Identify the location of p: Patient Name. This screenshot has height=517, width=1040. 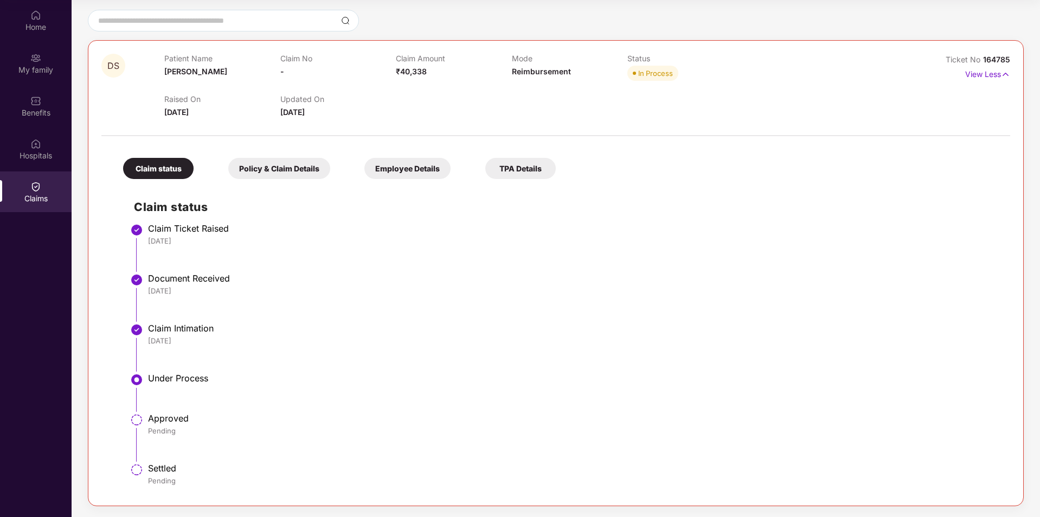
(222, 58).